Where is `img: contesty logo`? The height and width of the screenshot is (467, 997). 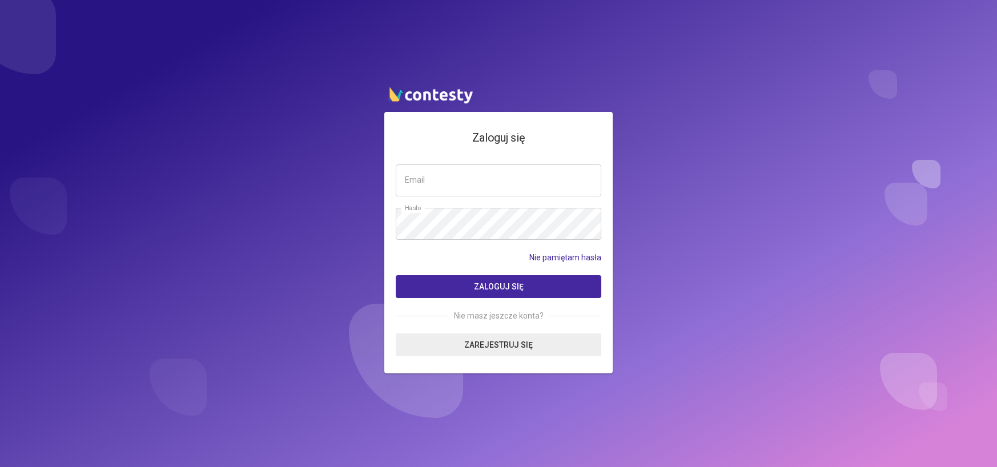 img: contesty logo is located at coordinates (430, 94).